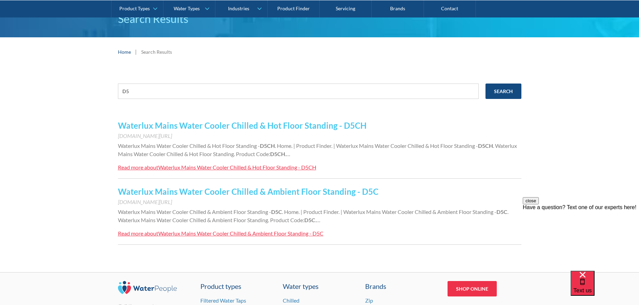 The image size is (639, 305). Describe the element at coordinates (237, 286) in the screenshot. I see `a: Product types` at that location.